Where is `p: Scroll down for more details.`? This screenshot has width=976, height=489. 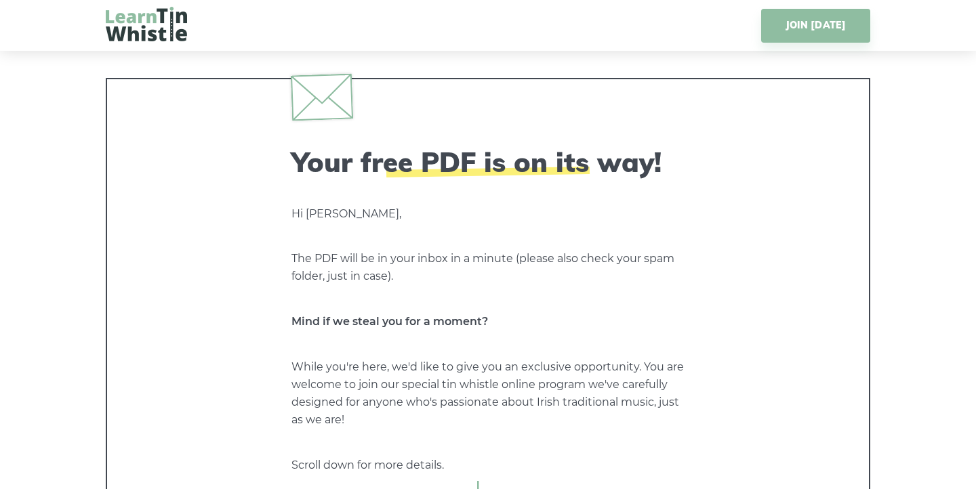 p: Scroll down for more details. is located at coordinates (488, 466).